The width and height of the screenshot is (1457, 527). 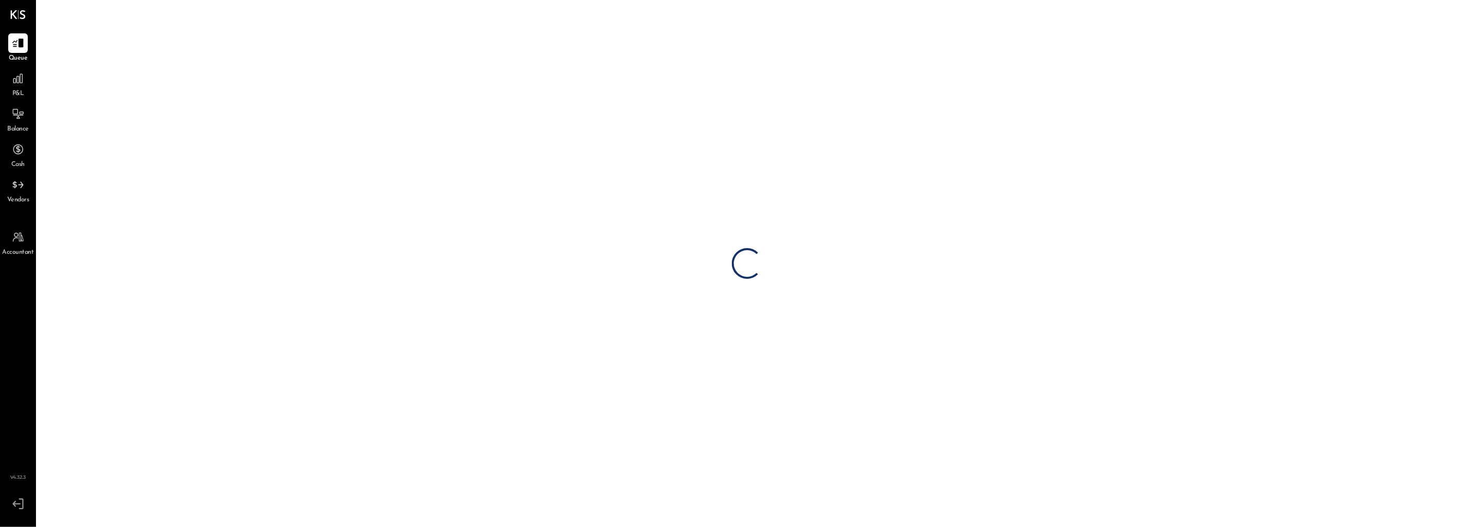 I want to click on span: Cash, so click(x=18, y=165).